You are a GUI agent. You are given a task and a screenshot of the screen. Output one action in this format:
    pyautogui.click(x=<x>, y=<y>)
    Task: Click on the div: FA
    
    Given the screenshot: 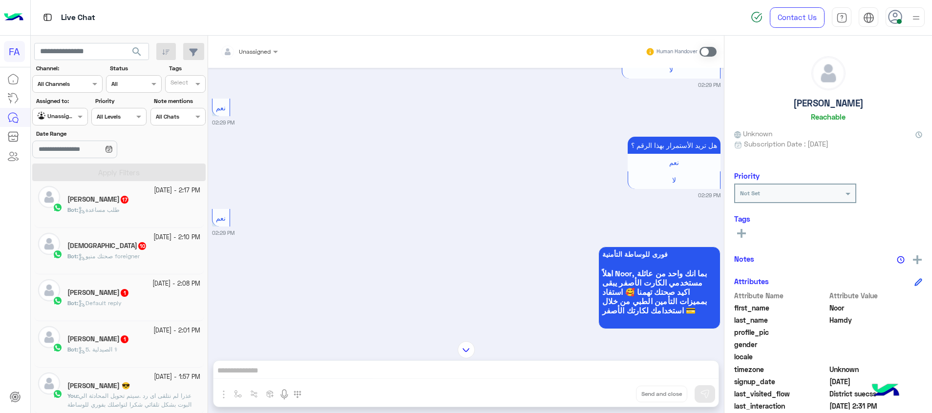 What is the action you would take?
    pyautogui.click(x=14, y=51)
    